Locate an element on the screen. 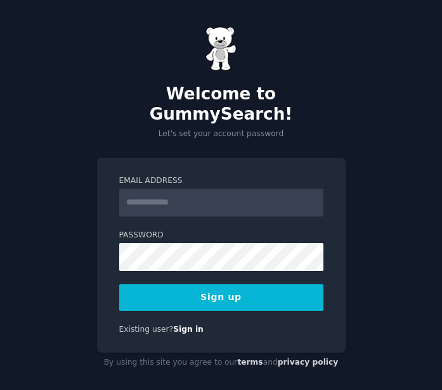  div: By using this site you agree to our and is located at coordinates (221, 363).